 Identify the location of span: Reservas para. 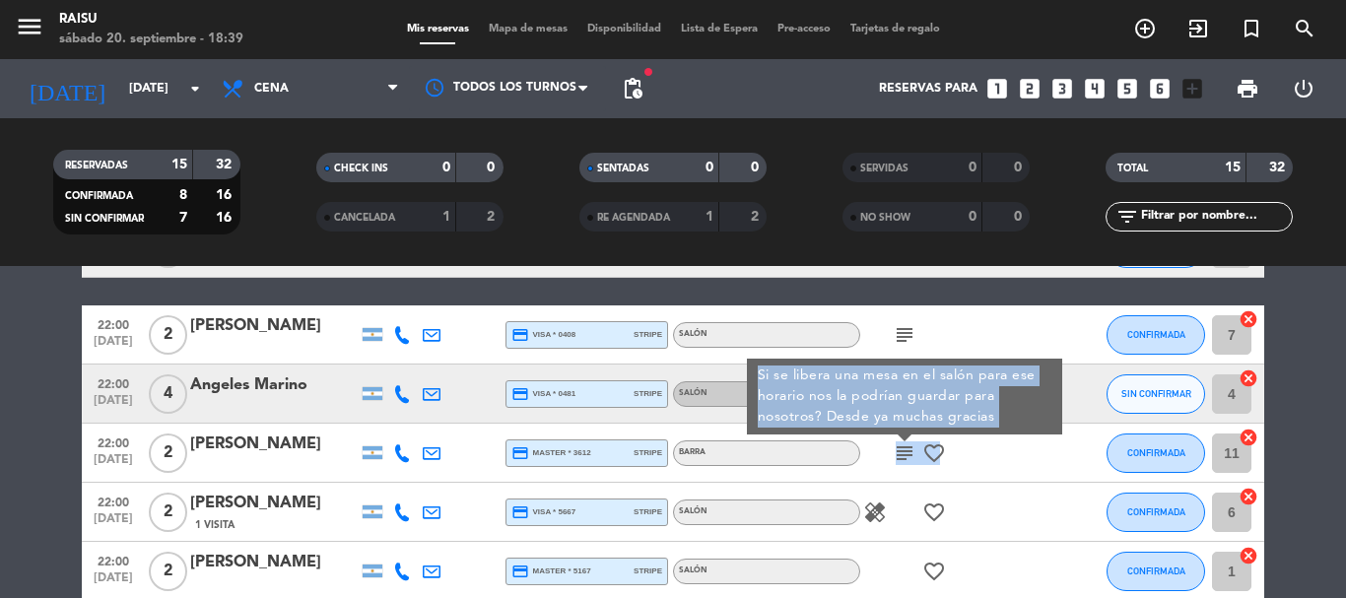
(928, 89).